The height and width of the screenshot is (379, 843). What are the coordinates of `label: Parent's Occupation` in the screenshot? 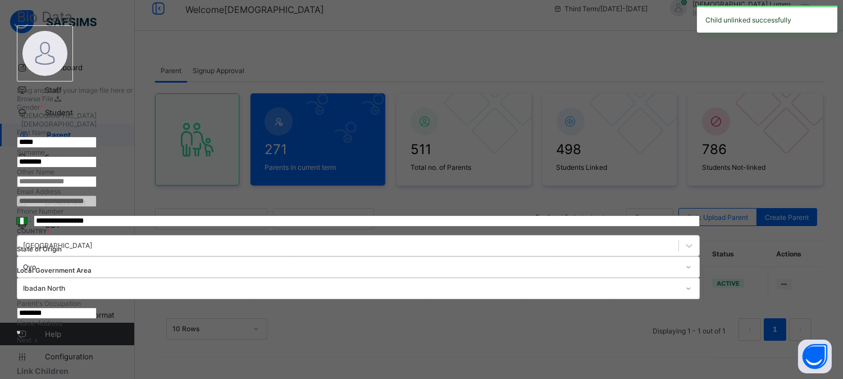 It's located at (49, 303).